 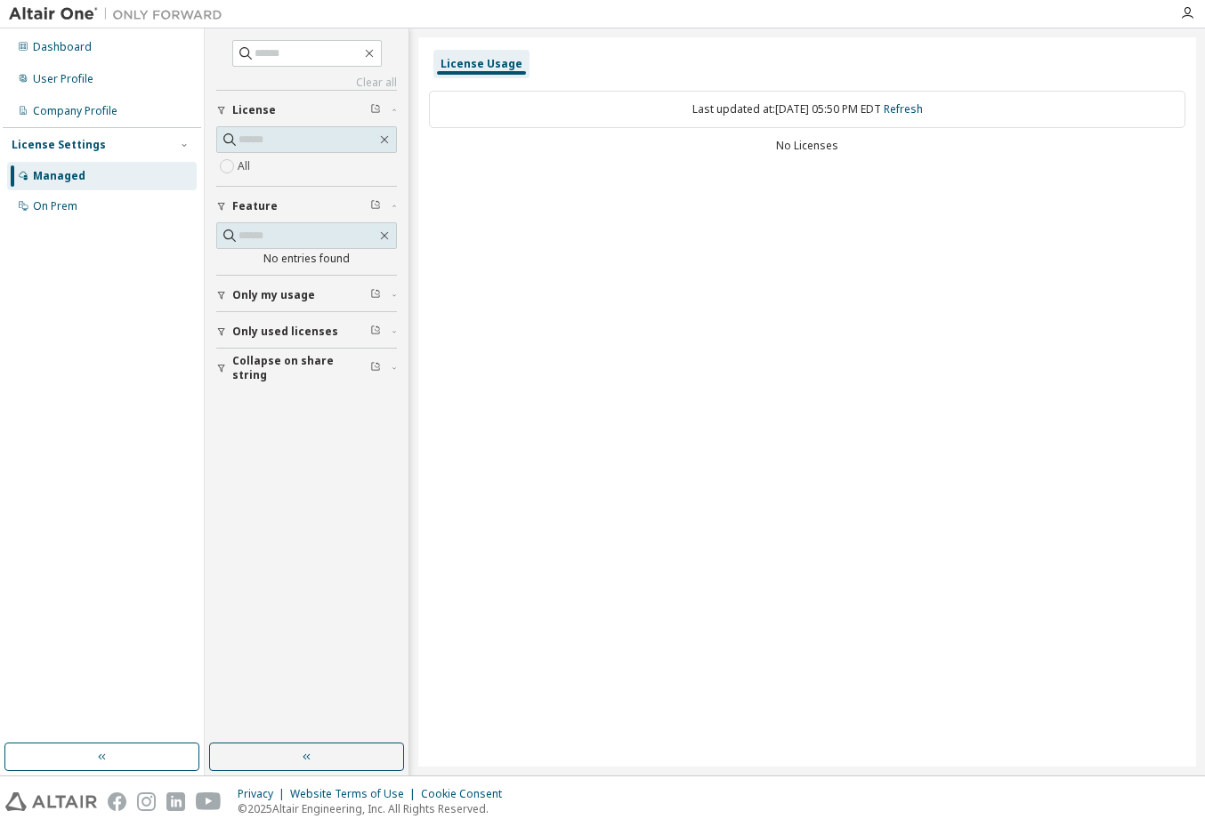 What do you see at coordinates (306, 368) in the screenshot?
I see `button: Collapse on share string` at bounding box center [306, 368].